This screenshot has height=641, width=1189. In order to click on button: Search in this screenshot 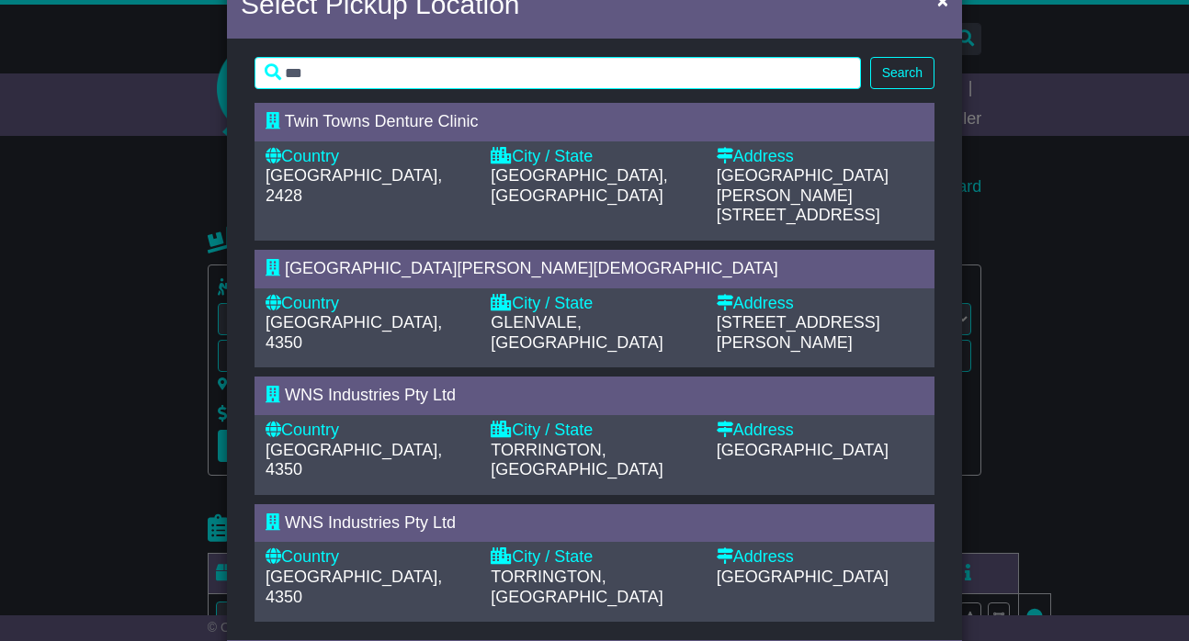, I will do `click(902, 73)`.